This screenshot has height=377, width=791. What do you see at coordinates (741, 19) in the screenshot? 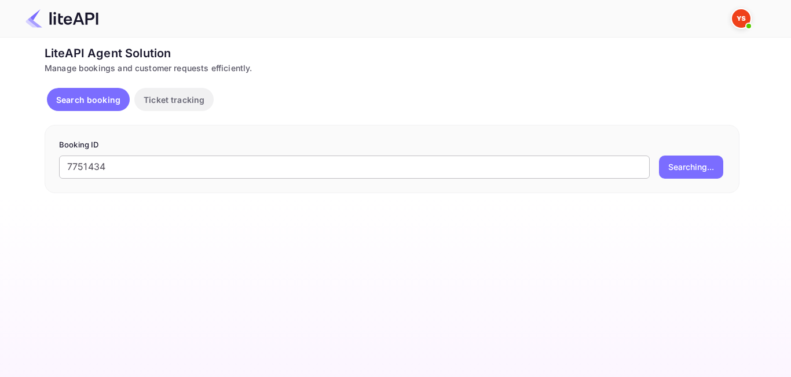
I see `img: Yandex Support` at bounding box center [741, 19].